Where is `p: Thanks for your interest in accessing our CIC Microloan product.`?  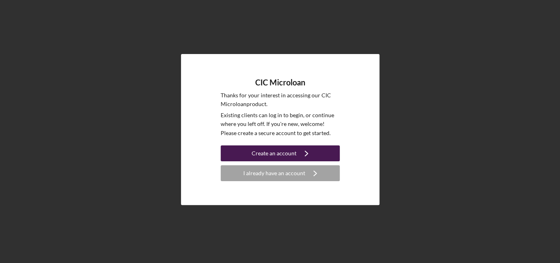 p: Thanks for your interest in accessing our CIC Microloan product. is located at coordinates (280, 100).